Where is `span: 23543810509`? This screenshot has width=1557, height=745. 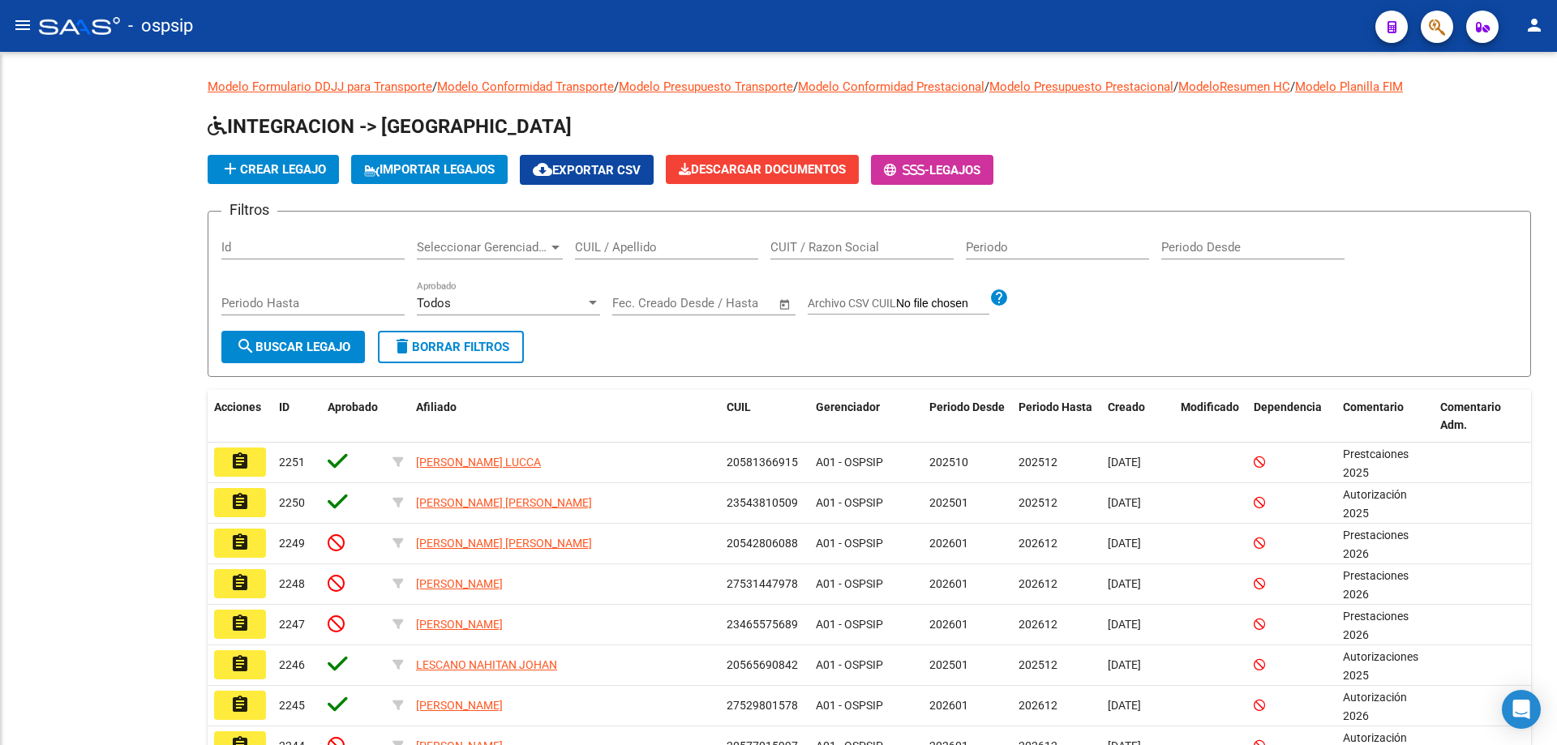 span: 23543810509 is located at coordinates (762, 503).